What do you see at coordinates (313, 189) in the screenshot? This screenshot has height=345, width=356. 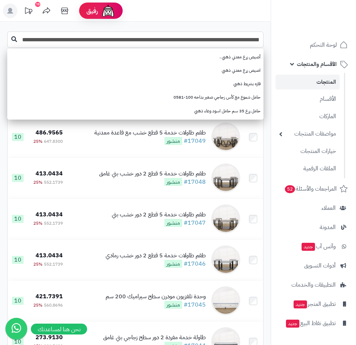 I see `a: المراجعات والأسئلة52` at bounding box center [313, 189].